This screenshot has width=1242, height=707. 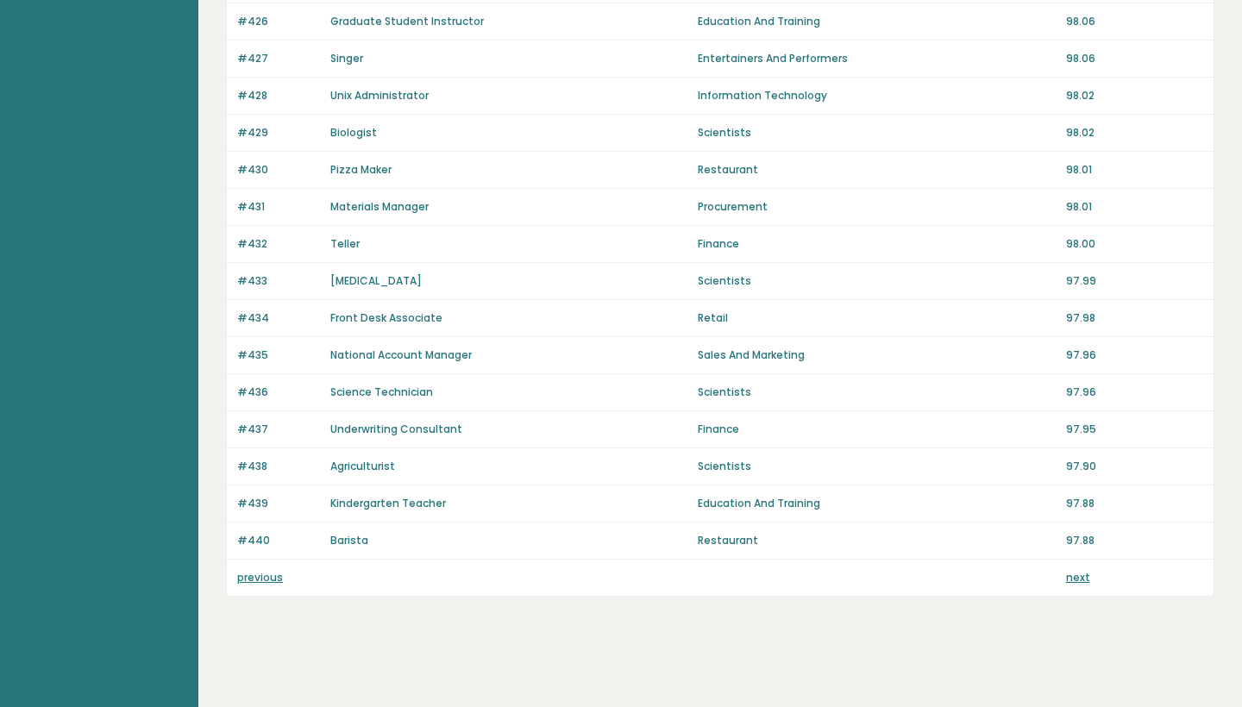 What do you see at coordinates (349, 540) in the screenshot?
I see `a: Barista` at bounding box center [349, 540].